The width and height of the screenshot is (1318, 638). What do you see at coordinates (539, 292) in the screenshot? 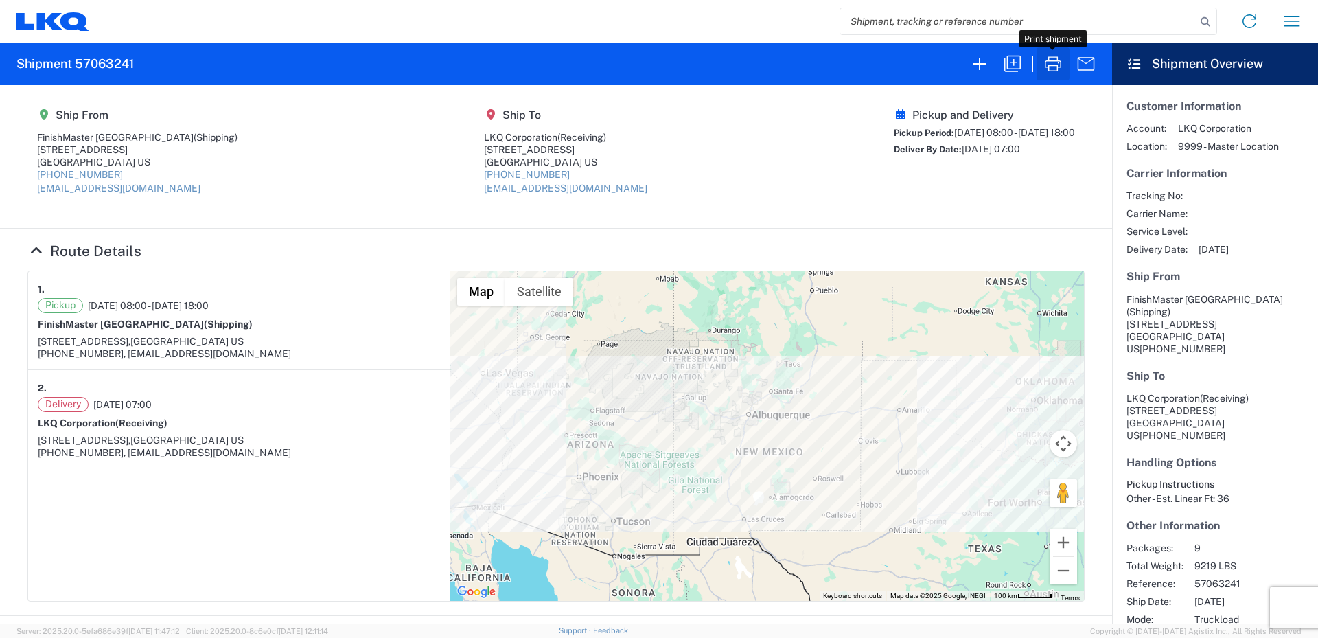
I see `button: Show satellite imagery` at bounding box center [539, 292].